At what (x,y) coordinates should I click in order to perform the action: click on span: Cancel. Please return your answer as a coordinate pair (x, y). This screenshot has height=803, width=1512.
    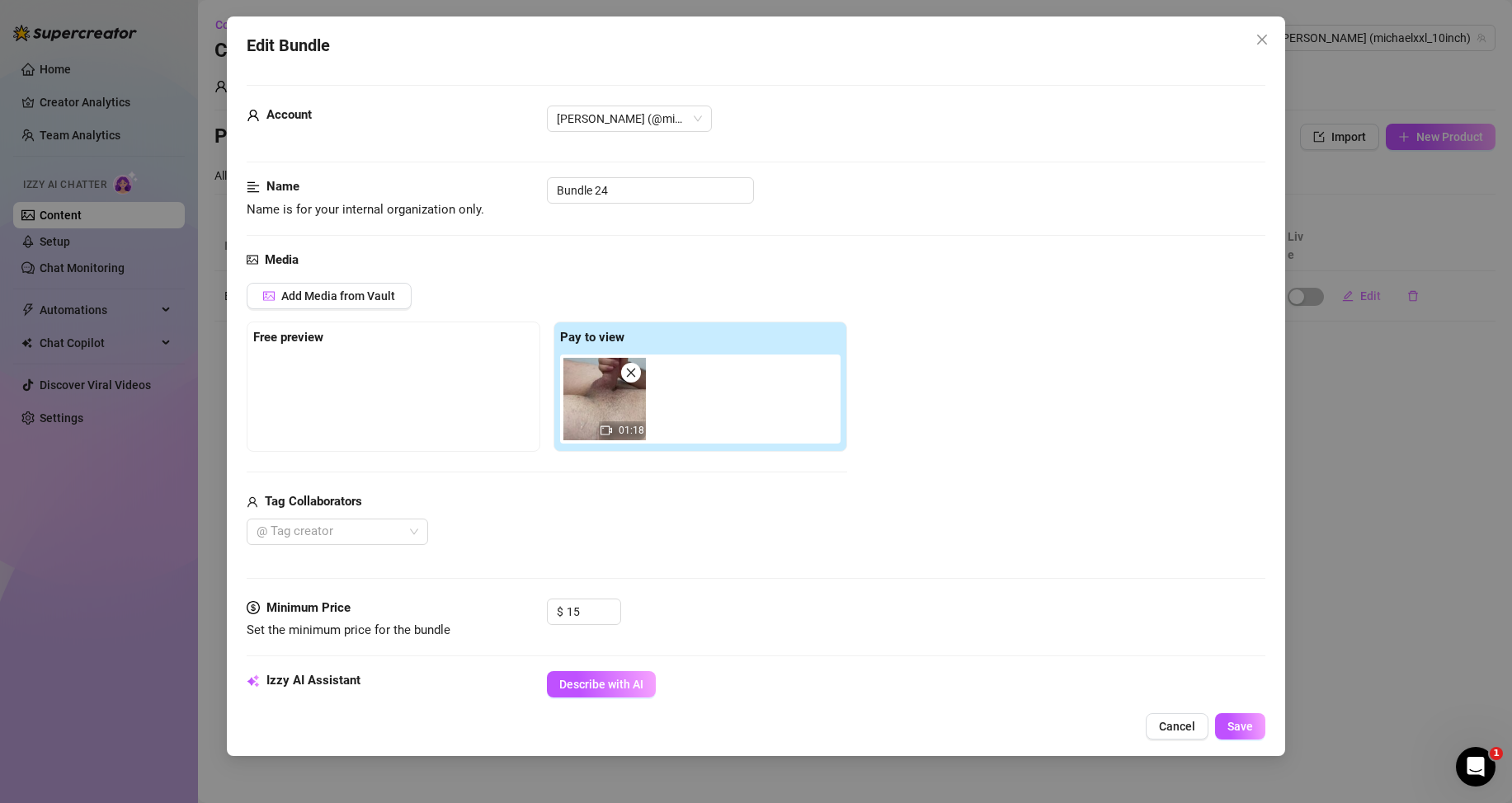
    Looking at the image, I should click on (1177, 727).